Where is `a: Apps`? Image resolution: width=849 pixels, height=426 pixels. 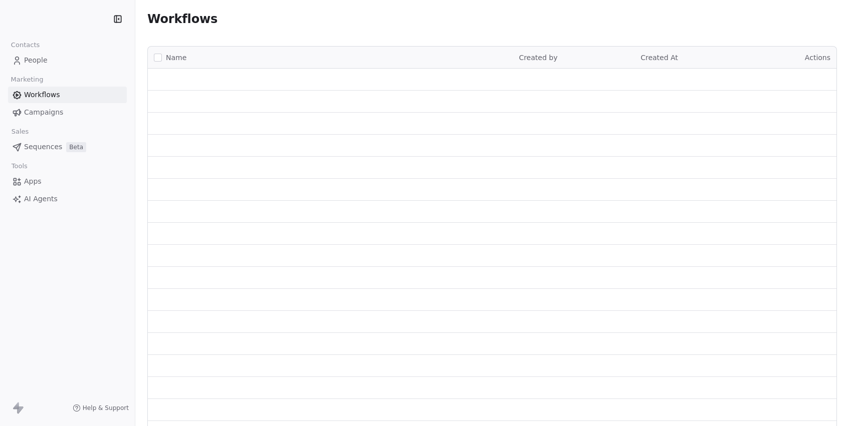 a: Apps is located at coordinates (67, 181).